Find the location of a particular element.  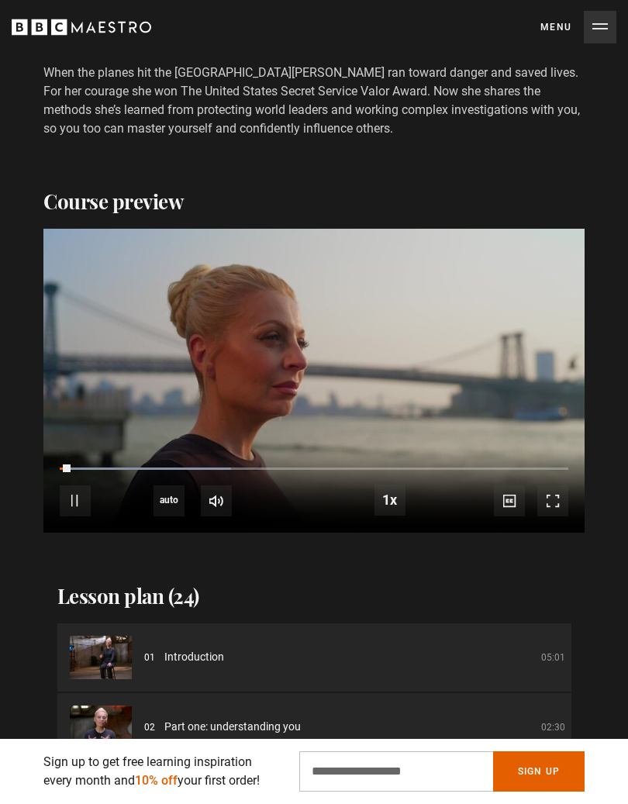

div: Progress Bar is located at coordinates (314, 469).